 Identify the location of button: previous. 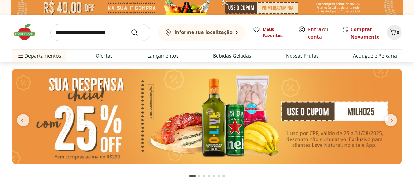
(23, 120).